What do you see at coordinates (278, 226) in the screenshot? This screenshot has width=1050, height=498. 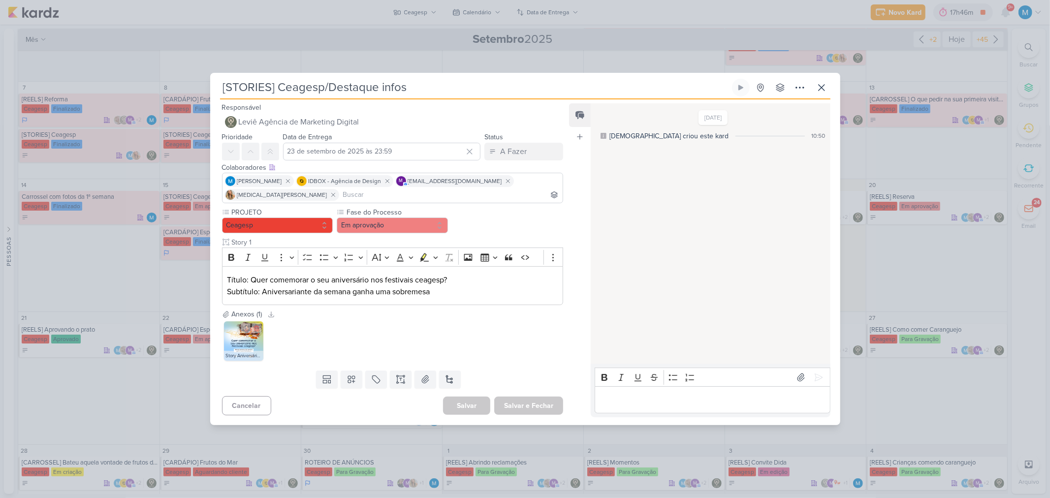 I see `button: Ceagesp` at bounding box center [278, 226].